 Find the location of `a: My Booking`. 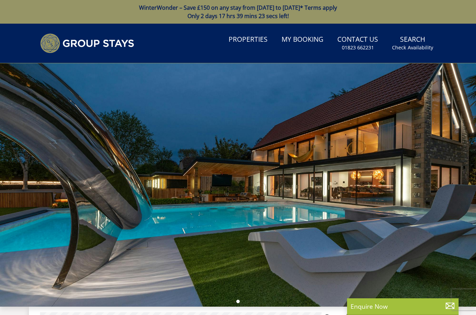

a: My Booking is located at coordinates (302, 40).